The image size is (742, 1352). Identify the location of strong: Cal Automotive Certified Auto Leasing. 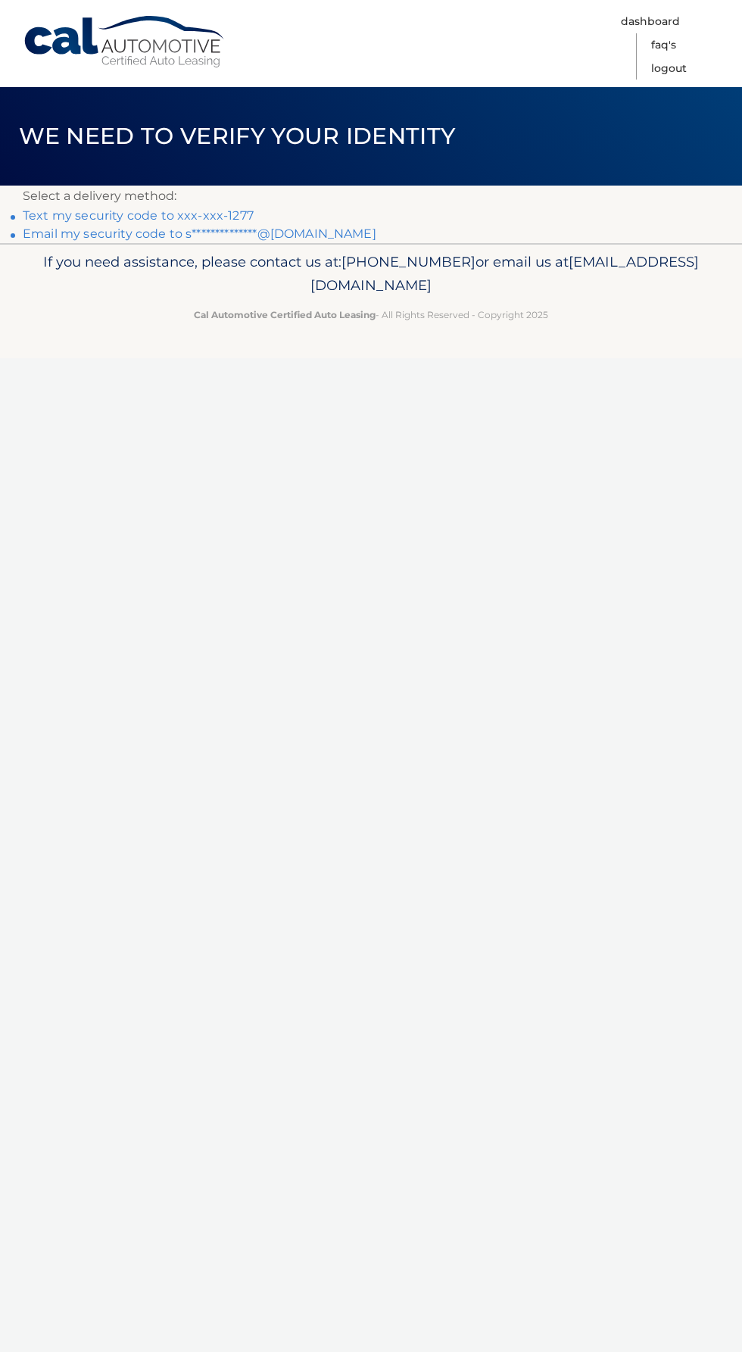
(285, 314).